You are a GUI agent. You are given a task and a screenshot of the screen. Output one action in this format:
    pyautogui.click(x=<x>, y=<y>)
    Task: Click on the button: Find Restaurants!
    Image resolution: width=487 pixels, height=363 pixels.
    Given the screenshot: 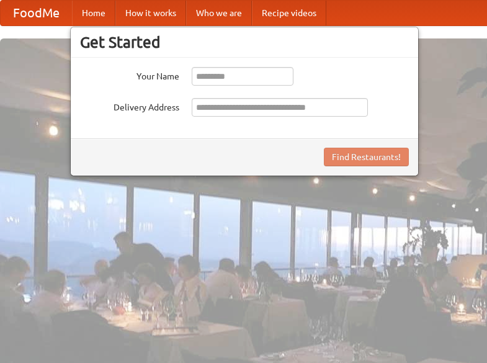 What is the action you would take?
    pyautogui.click(x=366, y=157)
    